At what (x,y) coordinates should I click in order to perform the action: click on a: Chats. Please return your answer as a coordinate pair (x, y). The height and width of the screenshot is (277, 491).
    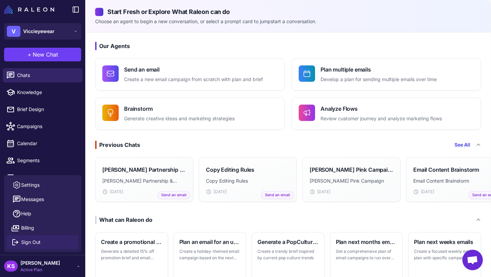
    Looking at the image, I should click on (43, 75).